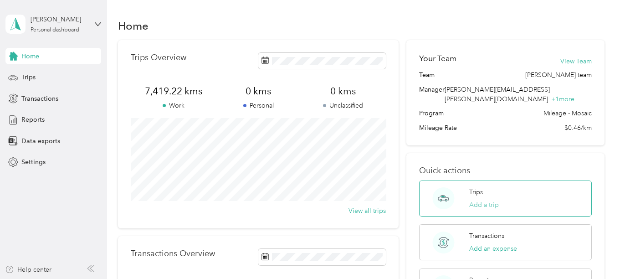 This screenshot has height=279, width=620. I want to click on span: Data exports, so click(41, 141).